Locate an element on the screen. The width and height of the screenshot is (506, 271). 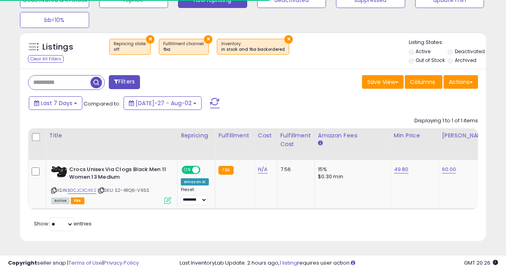
button: Actions is located at coordinates (461, 82).